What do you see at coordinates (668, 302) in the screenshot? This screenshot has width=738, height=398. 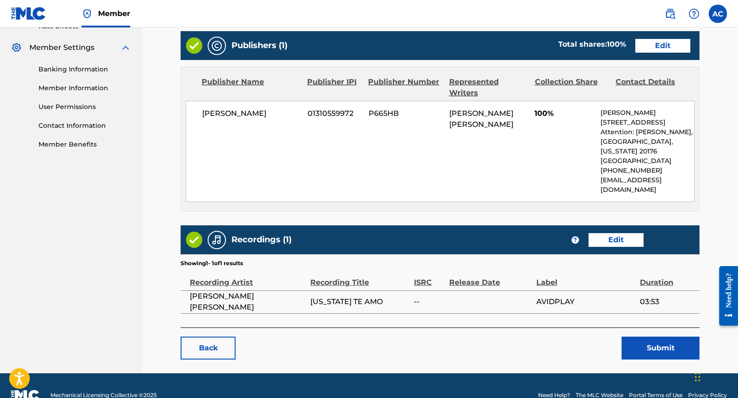 I see `span: 03:53` at bounding box center [668, 302].